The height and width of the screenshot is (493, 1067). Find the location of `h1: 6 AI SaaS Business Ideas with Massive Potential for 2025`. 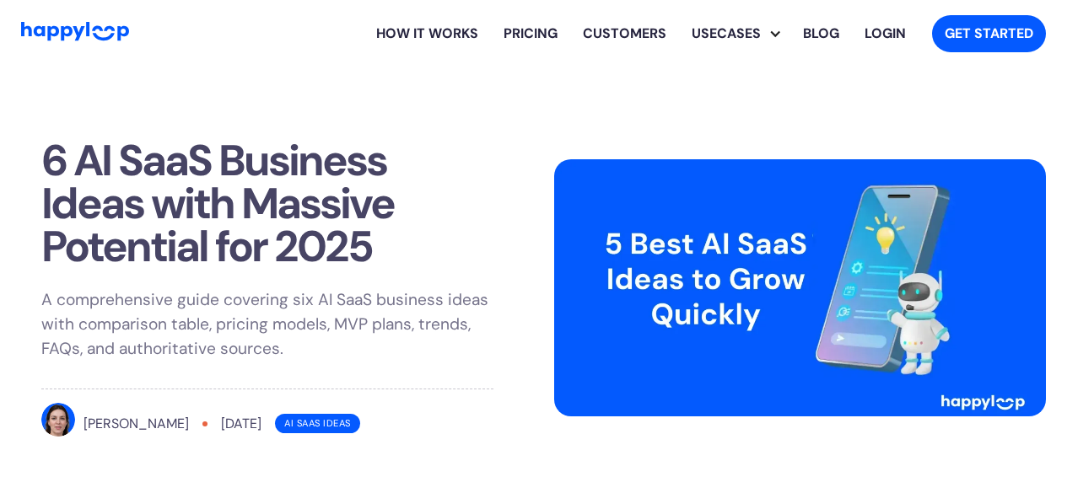

h1: 6 AI SaaS Business Ideas with Massive Potential for 2025 is located at coordinates (267, 204).